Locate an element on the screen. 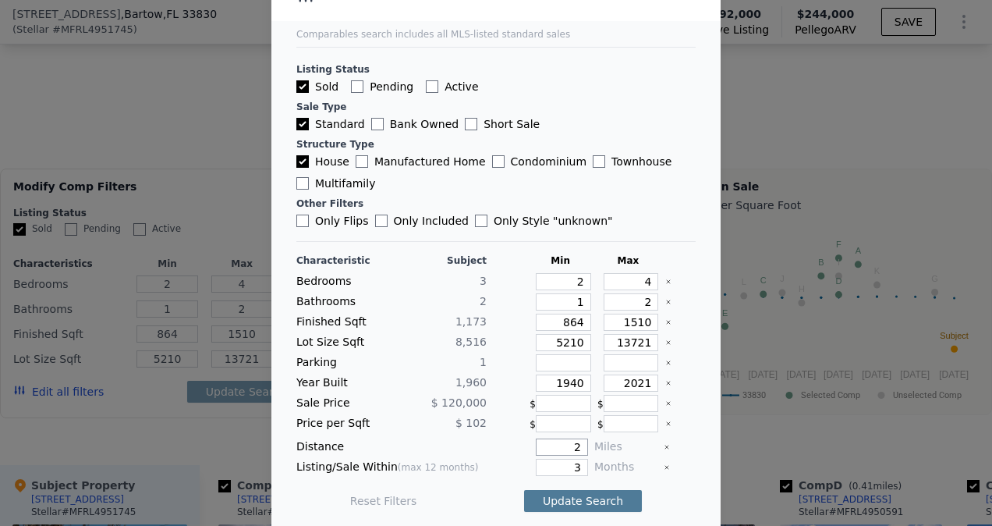 Image resolution: width=992 pixels, height=526 pixels. div: Subject is located at coordinates (441, 260).